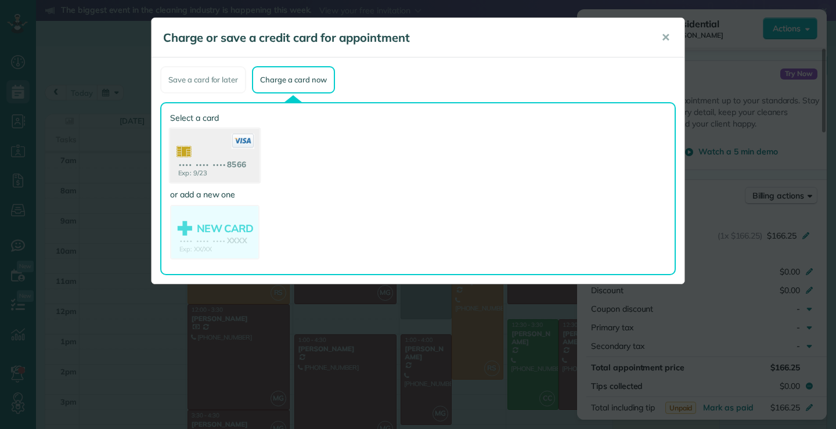 This screenshot has width=836, height=429. What do you see at coordinates (215, 195) in the screenshot?
I see `label: or add a new one` at bounding box center [215, 195].